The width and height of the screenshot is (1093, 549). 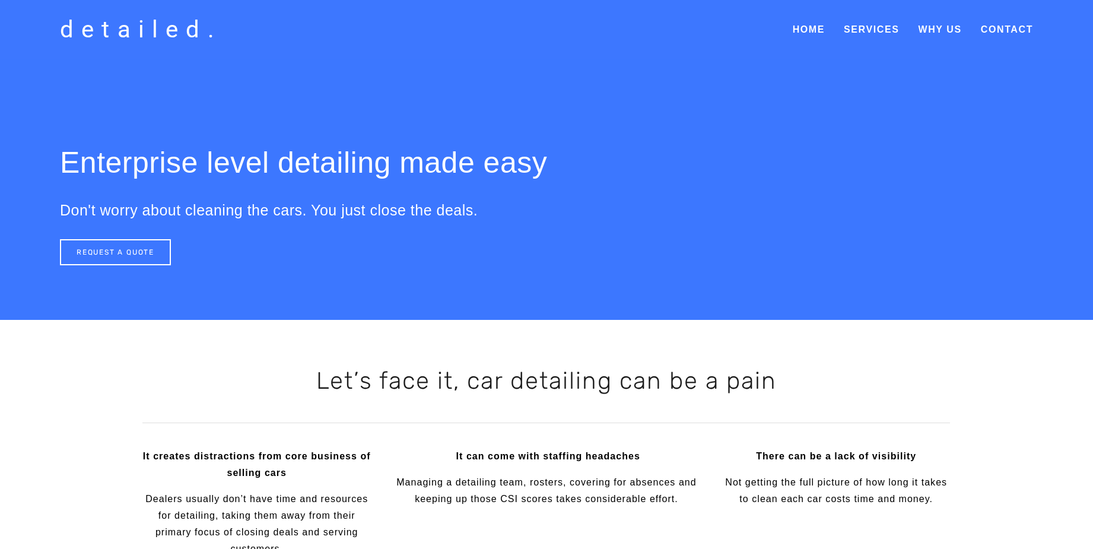 What do you see at coordinates (339, 163) in the screenshot?
I see `h1: Enterprise level detailing made easy` at bounding box center [339, 163].